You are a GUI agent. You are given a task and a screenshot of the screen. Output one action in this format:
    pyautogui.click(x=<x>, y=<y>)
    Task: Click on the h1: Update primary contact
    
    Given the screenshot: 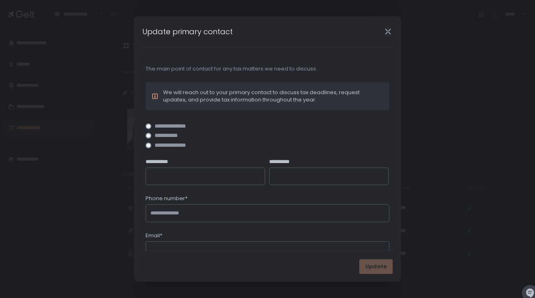 What is the action you would take?
    pyautogui.click(x=188, y=31)
    